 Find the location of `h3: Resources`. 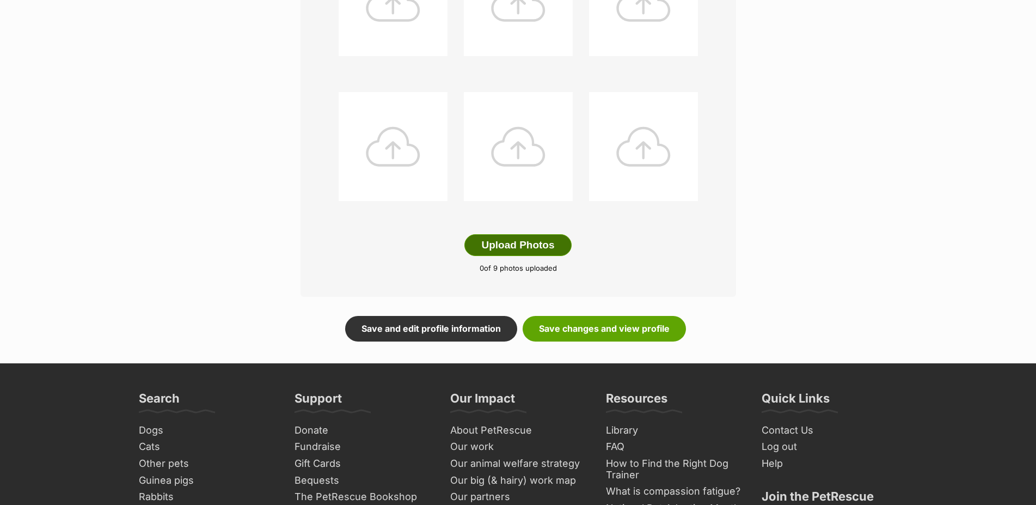

h3: Resources is located at coordinates (637, 401).